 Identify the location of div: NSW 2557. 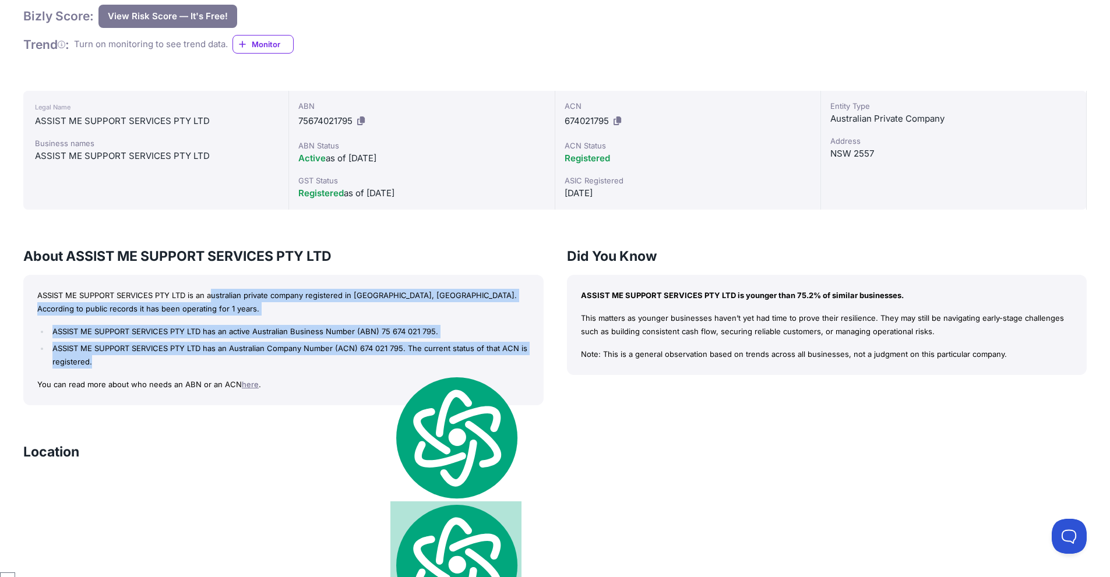
(953, 154).